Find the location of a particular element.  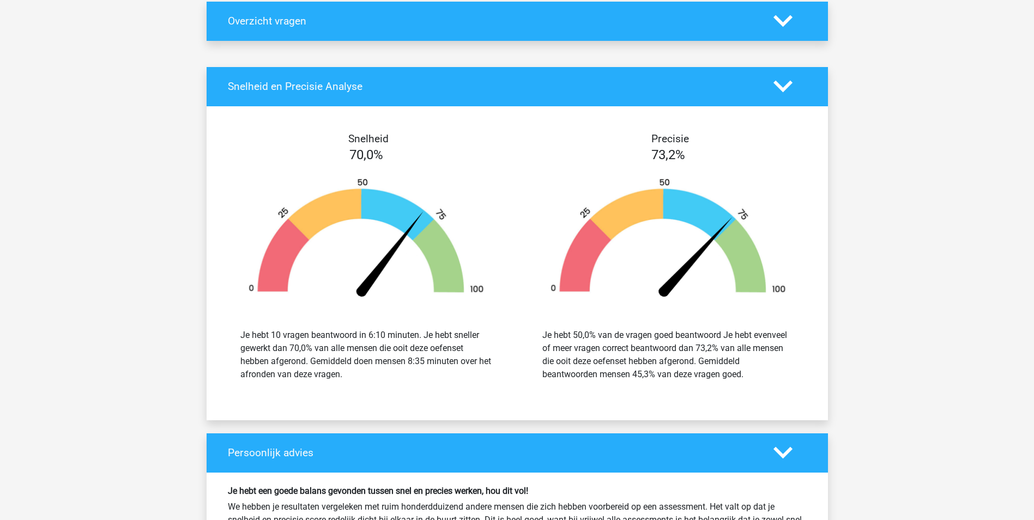

div: Je hebt 10 vragen beantwoord in 6:10 minuten. Je hebt sneller gewerkt dan 70,0% van alle mensen d... is located at coordinates (366, 355).